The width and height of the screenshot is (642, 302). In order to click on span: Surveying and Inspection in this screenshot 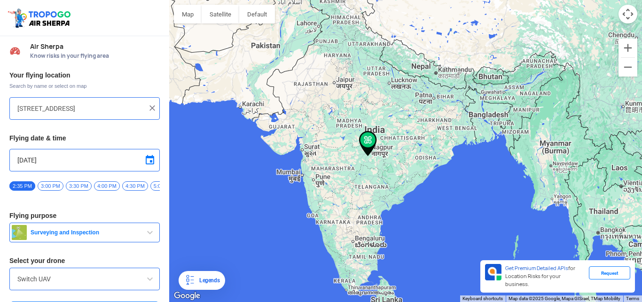, I will do `click(86, 233)`.